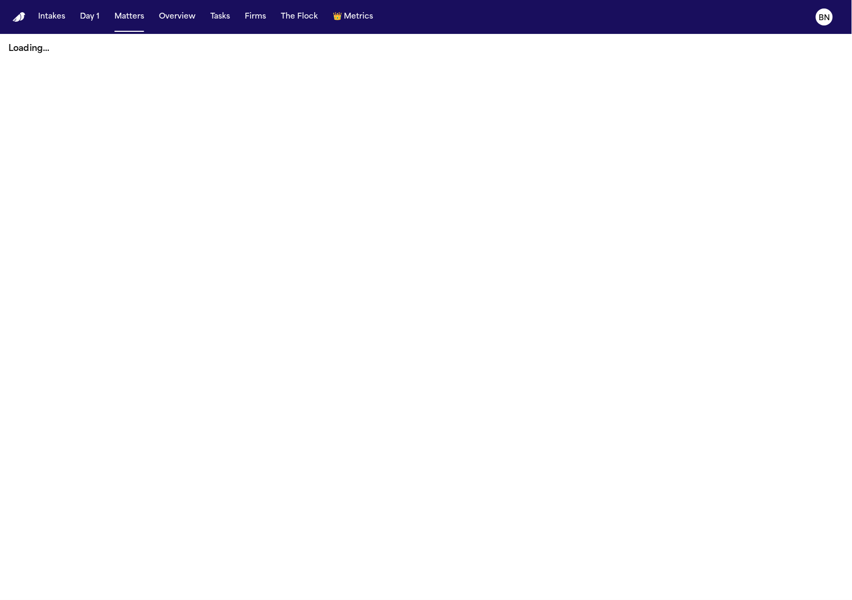  What do you see at coordinates (299, 17) in the screenshot?
I see `a: The Flock` at bounding box center [299, 17].